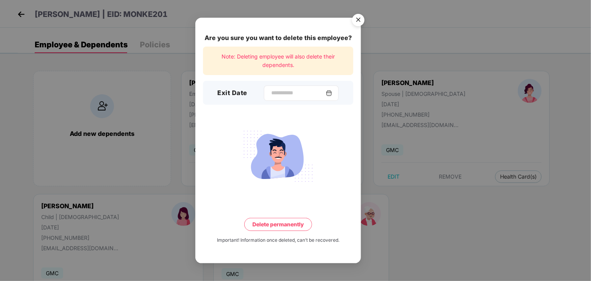  I want to click on img: svg+xml;base64,PHN2ZyB4bWxucz0iaHR0cDovL3d3dy53My5vcmcvMjAwMC9zdmciIHdpZHRoPSI1NiIgaGVpZ2h0PSI1Ni..., so click(358, 21).